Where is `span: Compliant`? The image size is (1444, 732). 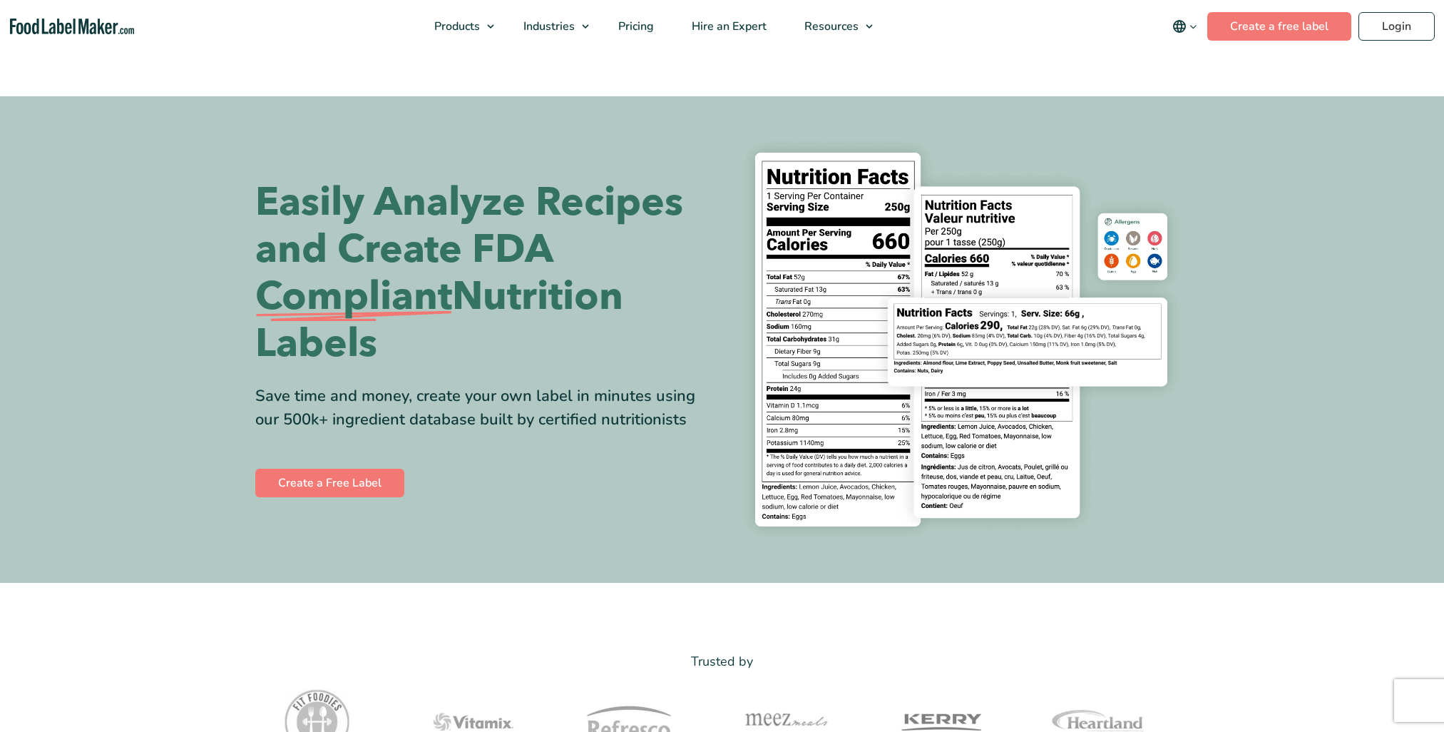
span: Compliant is located at coordinates (354, 297).